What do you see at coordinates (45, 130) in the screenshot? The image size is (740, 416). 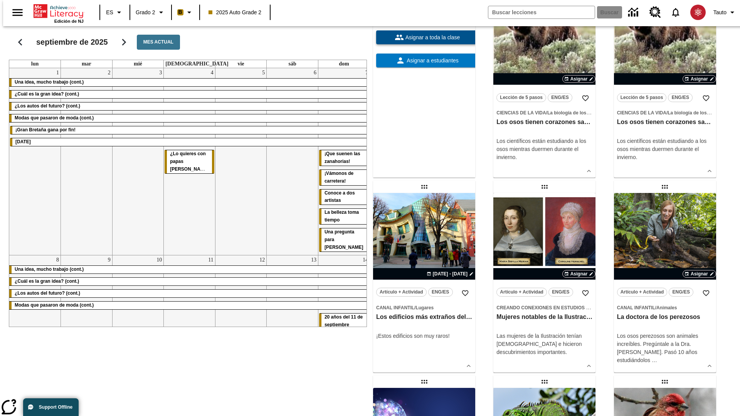 I see `span: ¡Gran Bretaña gana por fin!` at bounding box center [45, 130].